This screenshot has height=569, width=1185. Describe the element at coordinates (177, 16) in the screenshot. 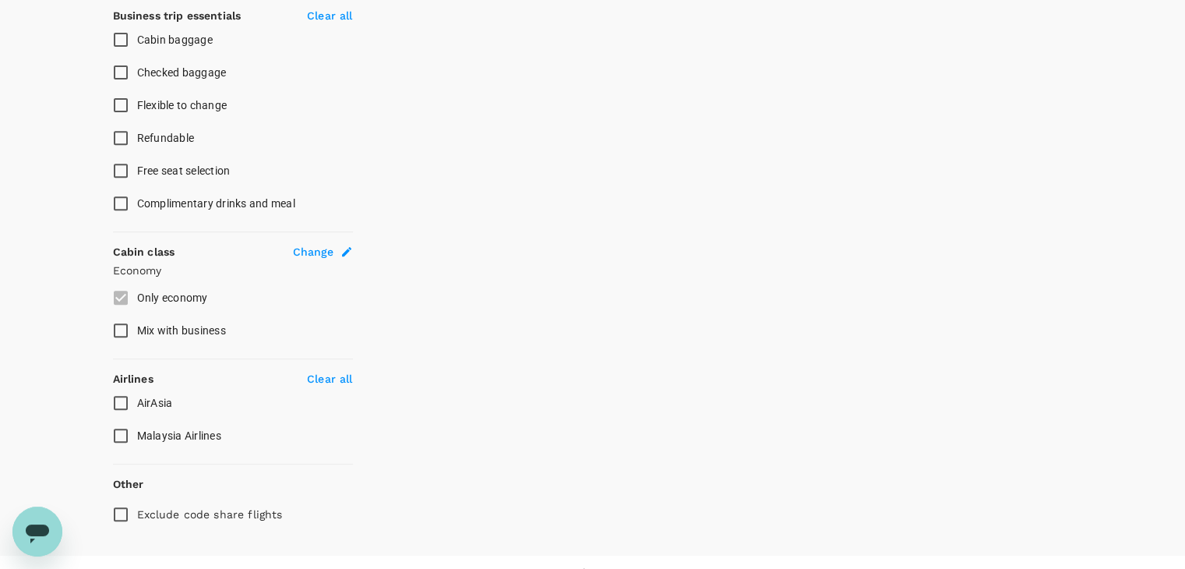

I see `strong: Business trip essentials` at that location.